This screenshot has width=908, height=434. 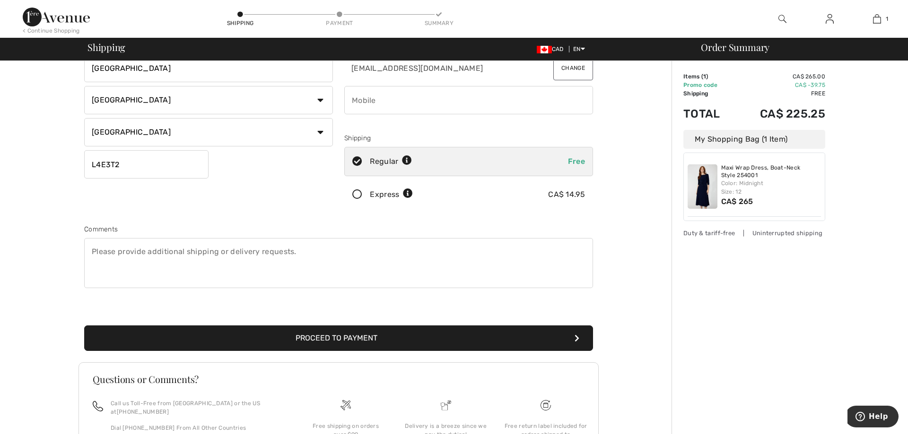 What do you see at coordinates (737, 201) in the screenshot?
I see `span: CA$ 265` at bounding box center [737, 201].